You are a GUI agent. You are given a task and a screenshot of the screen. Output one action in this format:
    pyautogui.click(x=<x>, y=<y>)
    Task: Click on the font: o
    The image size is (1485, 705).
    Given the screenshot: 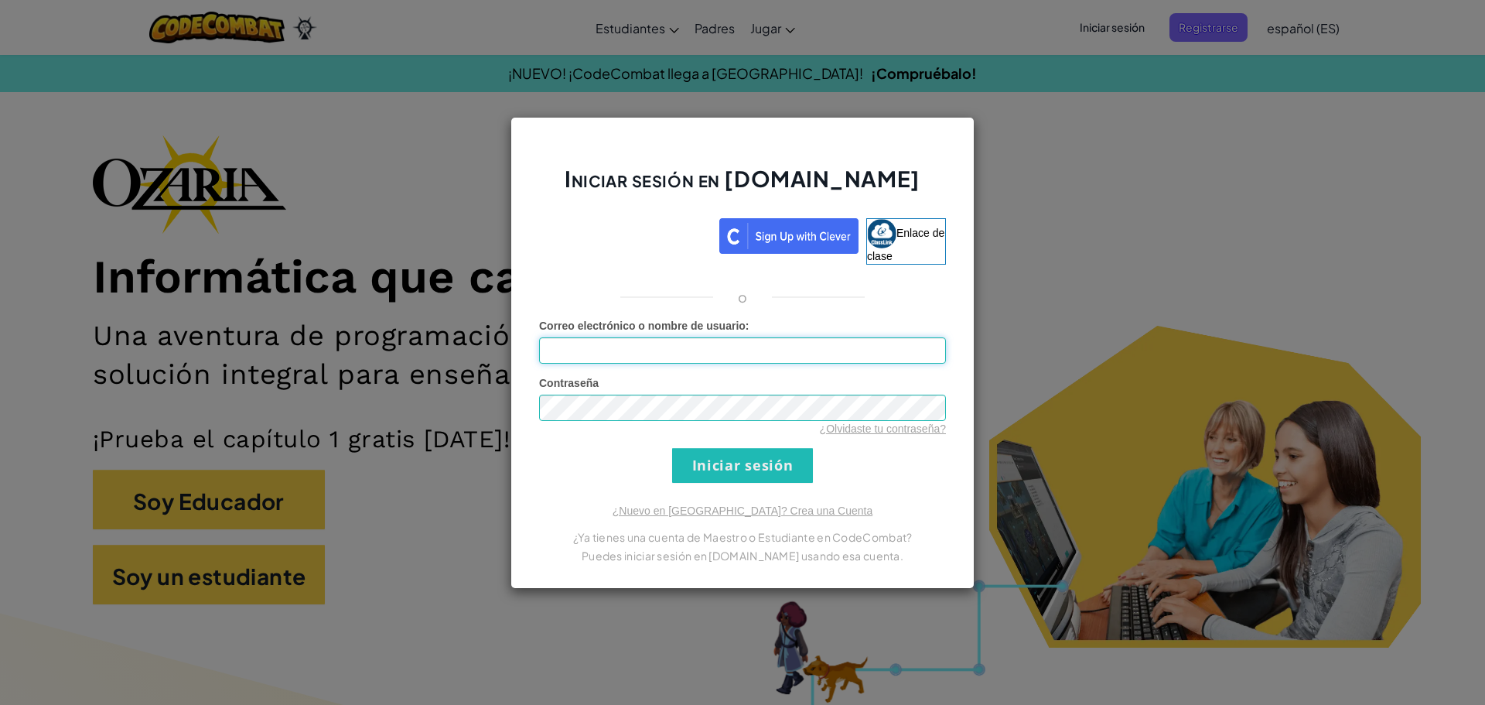 What is the action you would take?
    pyautogui.click(x=743, y=296)
    